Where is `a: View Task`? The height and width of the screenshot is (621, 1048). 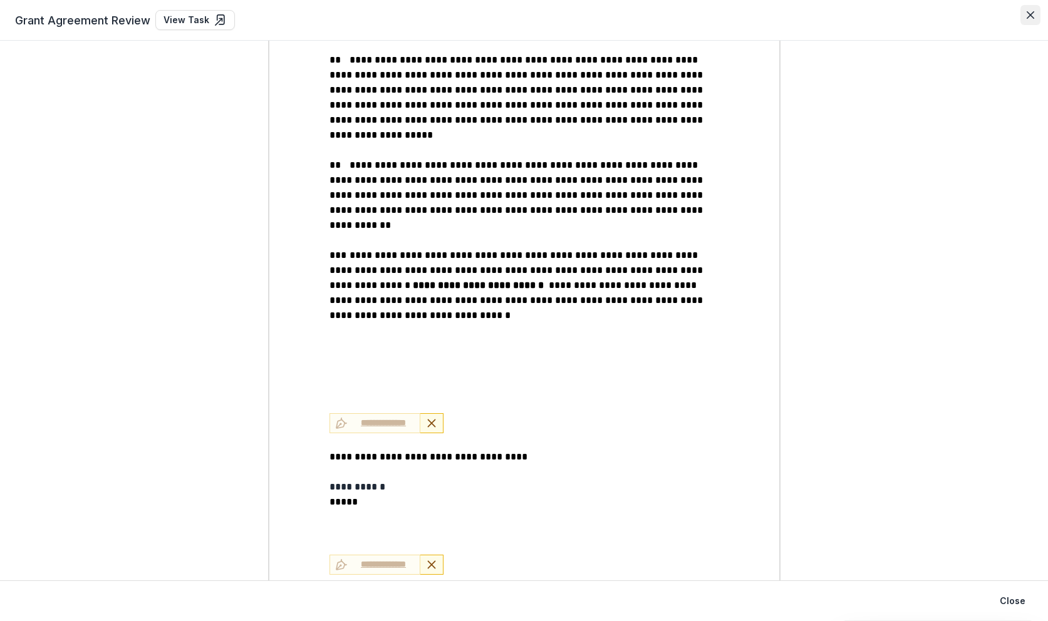
a: View Task is located at coordinates (195, 20).